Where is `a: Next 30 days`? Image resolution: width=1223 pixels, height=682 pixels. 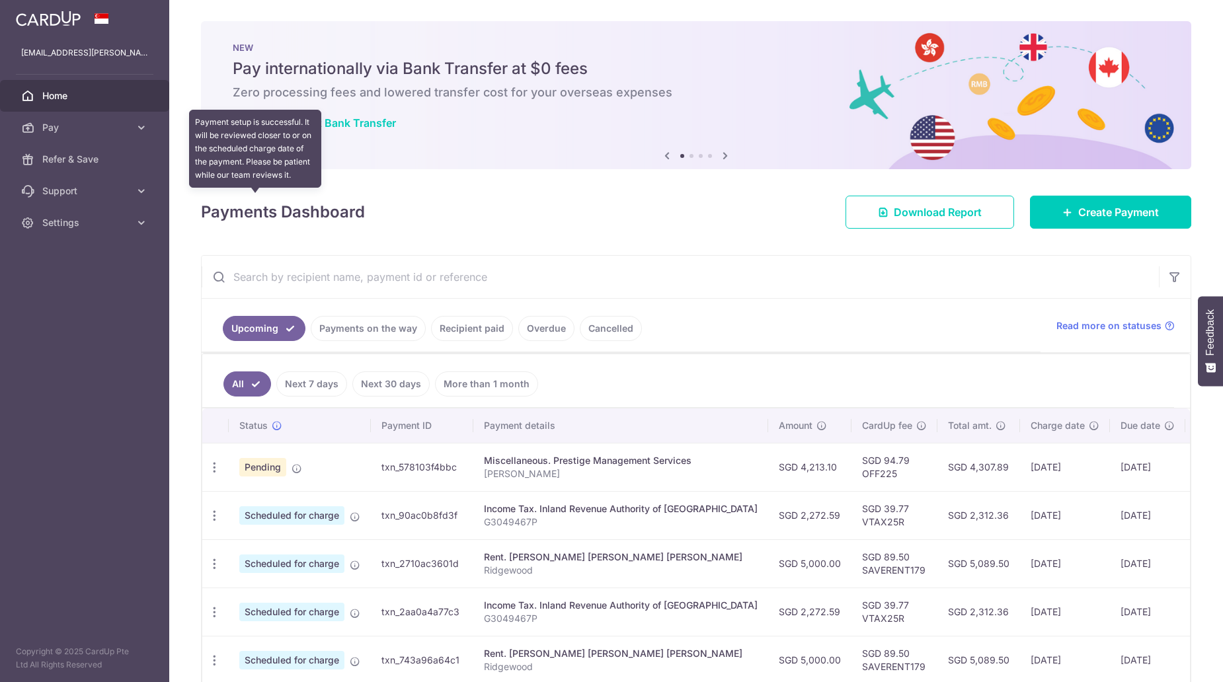
a: Next 30 days is located at coordinates (391, 384).